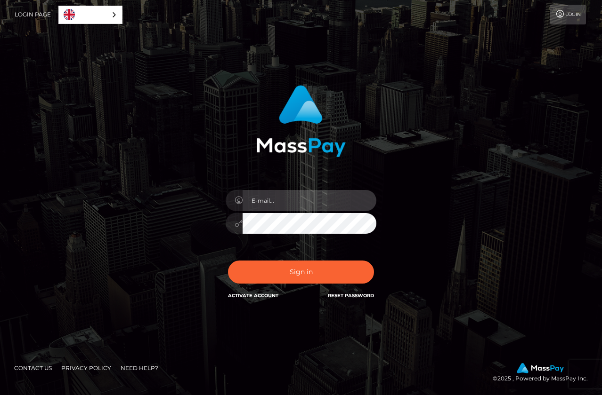 This screenshot has width=602, height=395. Describe the element at coordinates (309, 201) in the screenshot. I see `input: E-mail...` at that location.